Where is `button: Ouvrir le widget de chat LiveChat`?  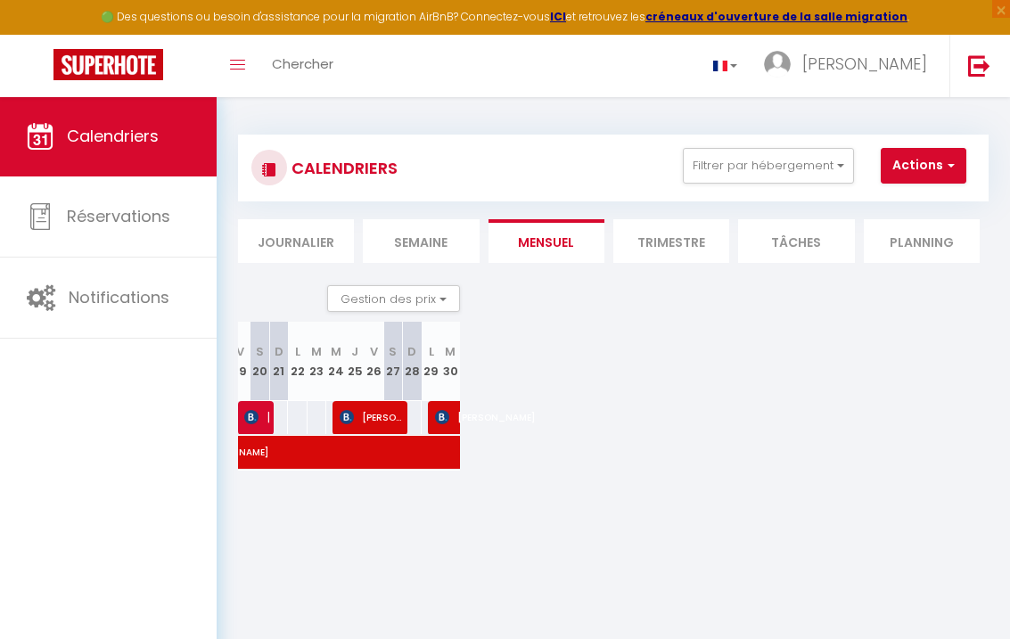 button: Ouvrir le widget de chat LiveChat is located at coordinates (41, 34).